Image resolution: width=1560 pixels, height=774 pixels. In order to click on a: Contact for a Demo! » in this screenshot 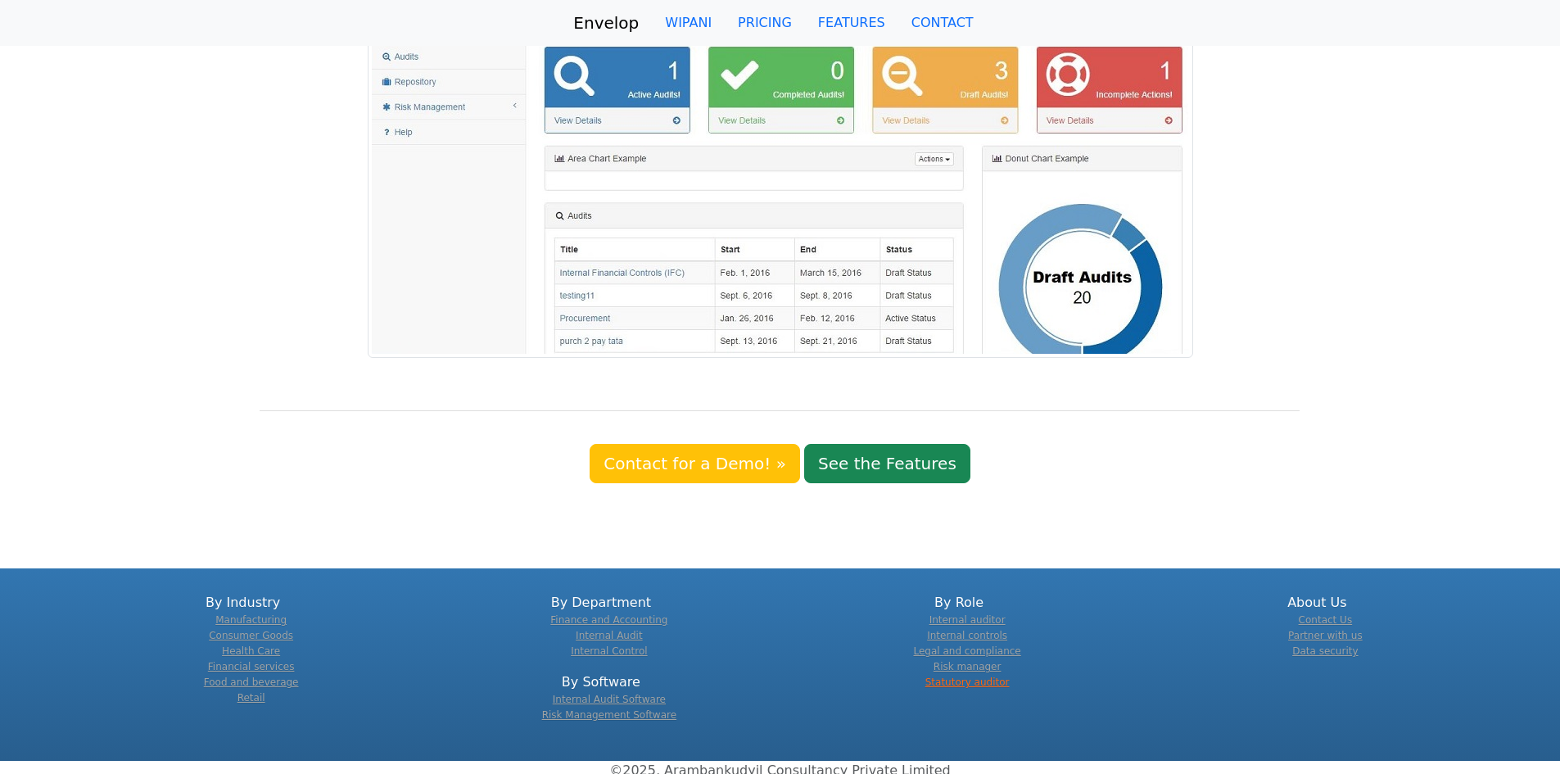, I will do `click(694, 463)`.